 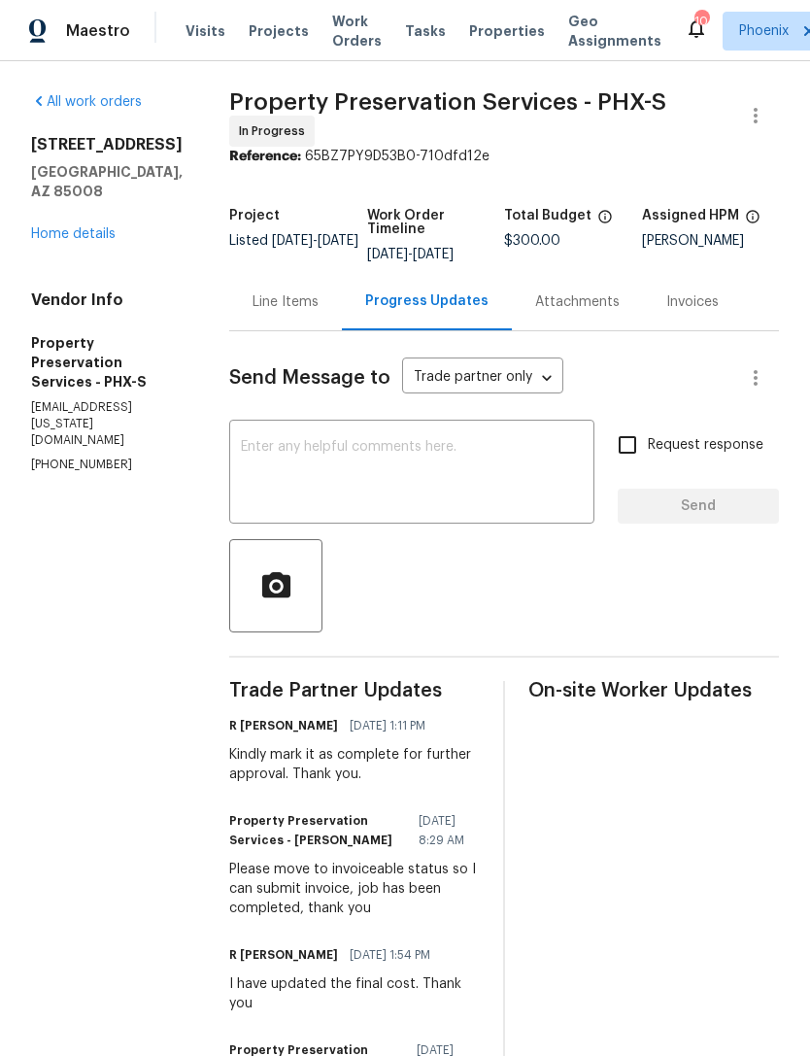 I want to click on b: Reference:, so click(x=265, y=156).